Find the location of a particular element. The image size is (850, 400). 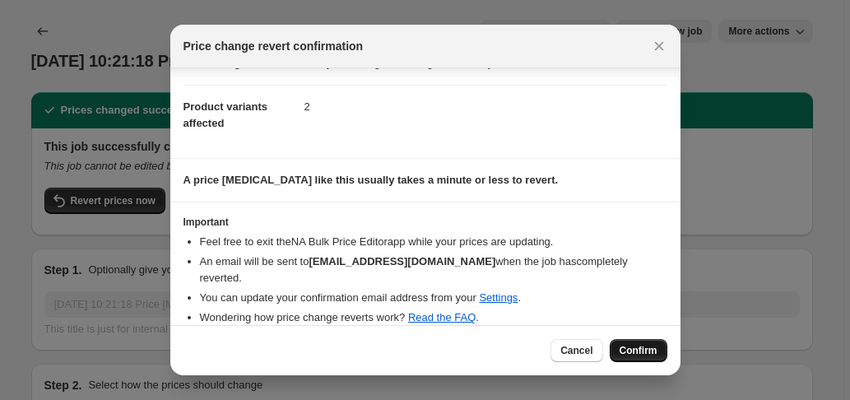

li: Feel free to exit the NA Bulk Price Editor app while your prices are updating. is located at coordinates (433, 242).